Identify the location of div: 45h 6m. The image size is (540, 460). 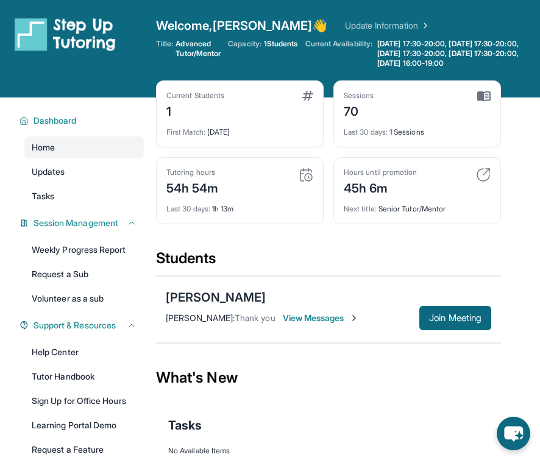
(380, 187).